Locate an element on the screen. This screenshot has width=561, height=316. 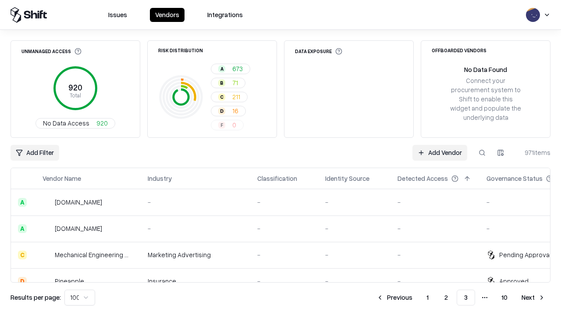
tspan: 920 is located at coordinates (75, 87).